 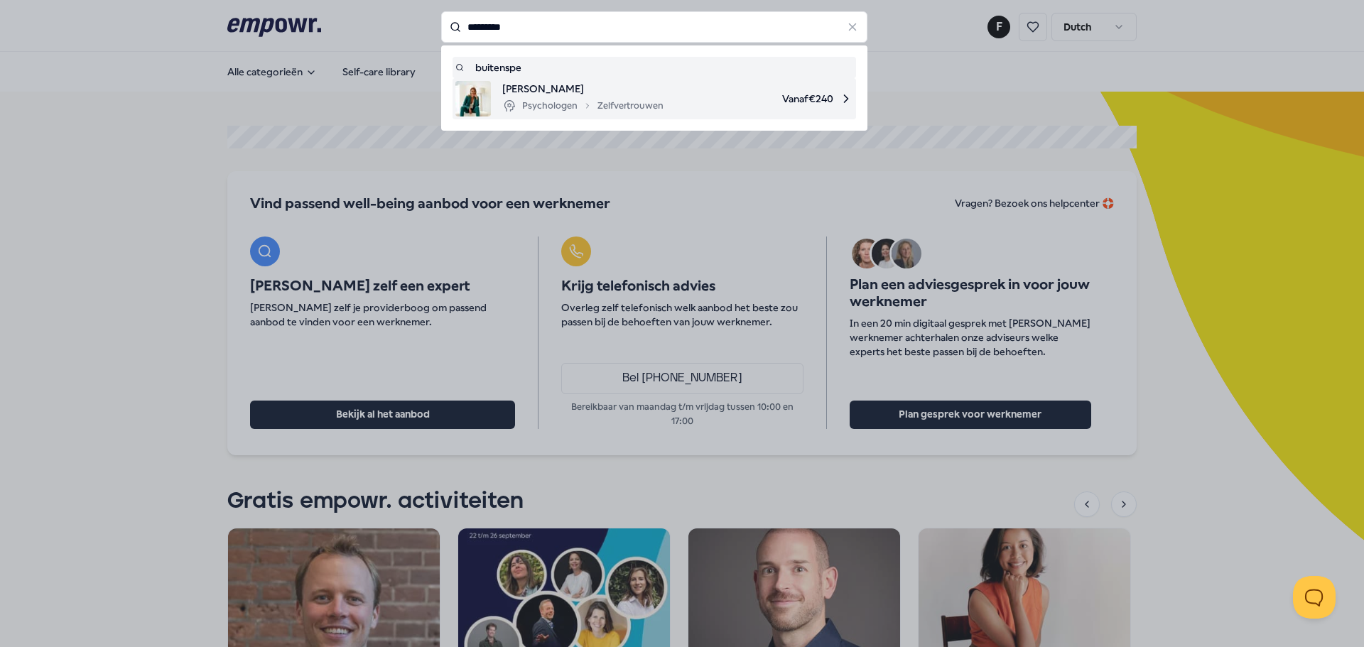 What do you see at coordinates (654, 27) in the screenshot?
I see `input: Search for products, categories or subcategories` at bounding box center [654, 27].